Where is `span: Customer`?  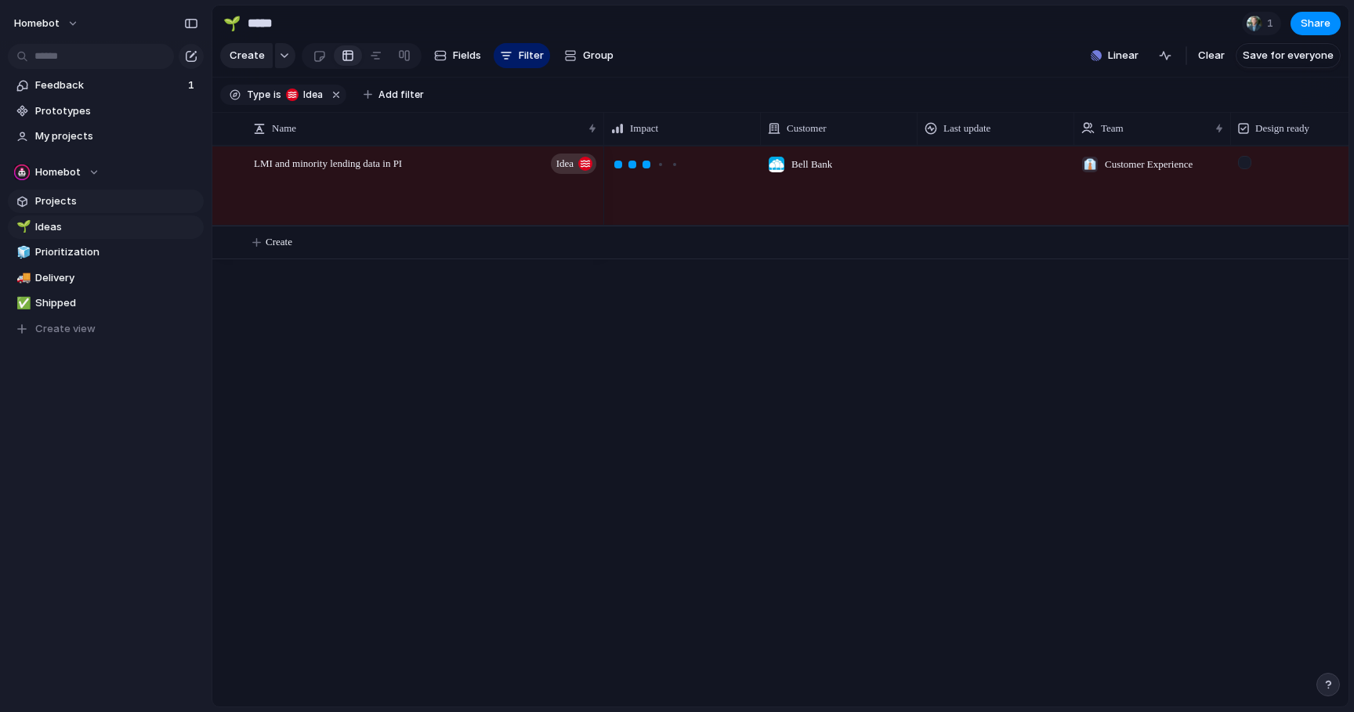
span: Customer is located at coordinates (806, 128).